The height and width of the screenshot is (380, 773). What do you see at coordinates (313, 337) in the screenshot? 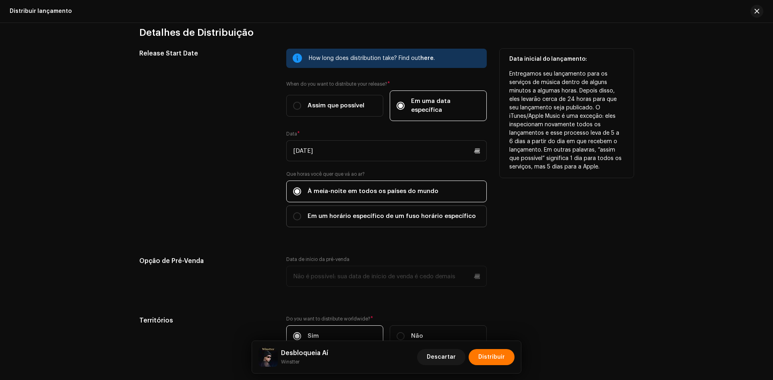
I see `span: Sim` at bounding box center [313, 337].